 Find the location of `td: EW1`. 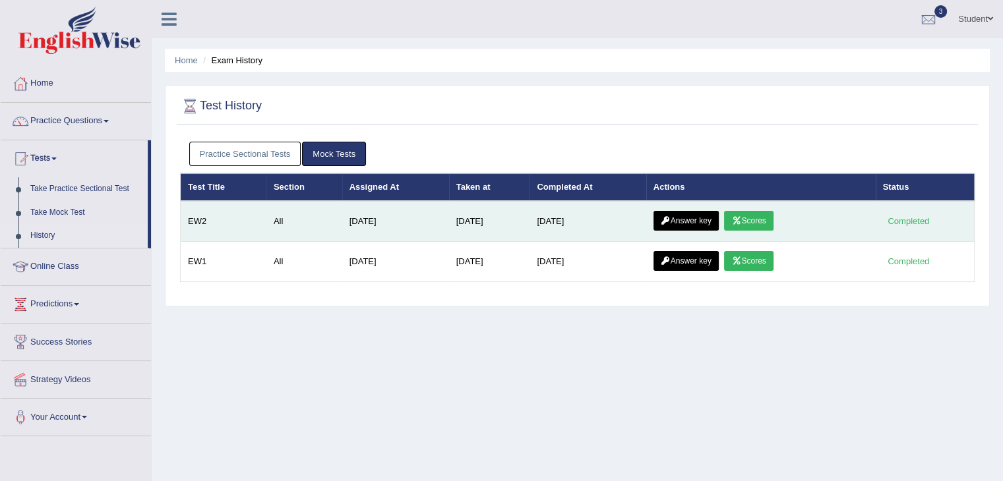

td: EW1 is located at coordinates (223, 262).